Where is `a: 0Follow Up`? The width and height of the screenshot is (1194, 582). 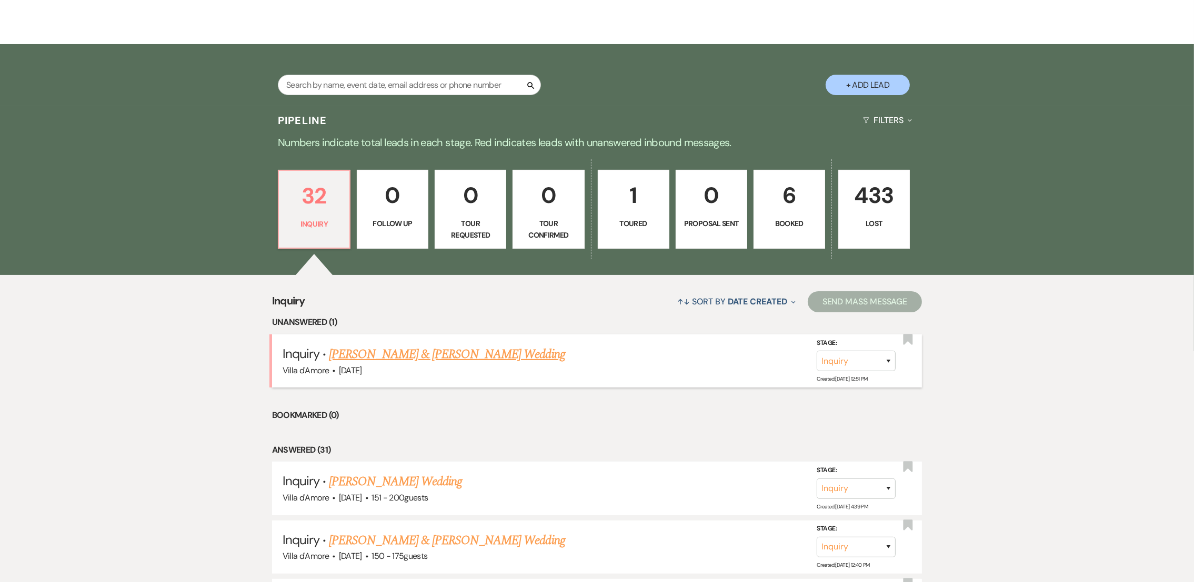 a: 0Follow Up is located at coordinates (392, 209).